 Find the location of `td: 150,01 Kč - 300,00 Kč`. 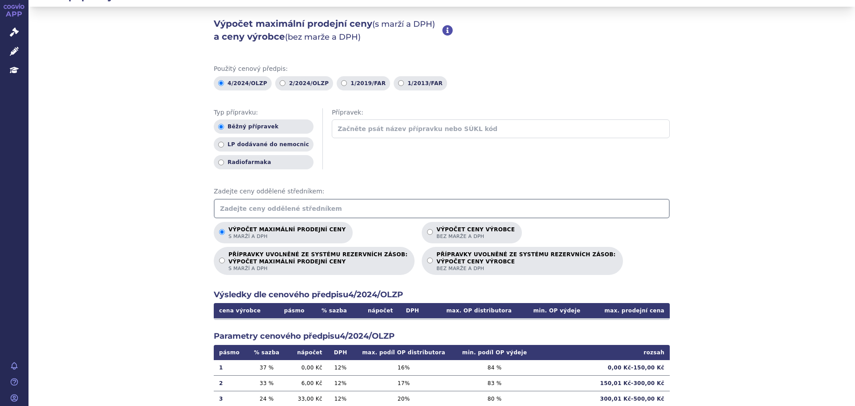

td: 150,01 Kč - 300,00 Kč is located at coordinates (603, 383).